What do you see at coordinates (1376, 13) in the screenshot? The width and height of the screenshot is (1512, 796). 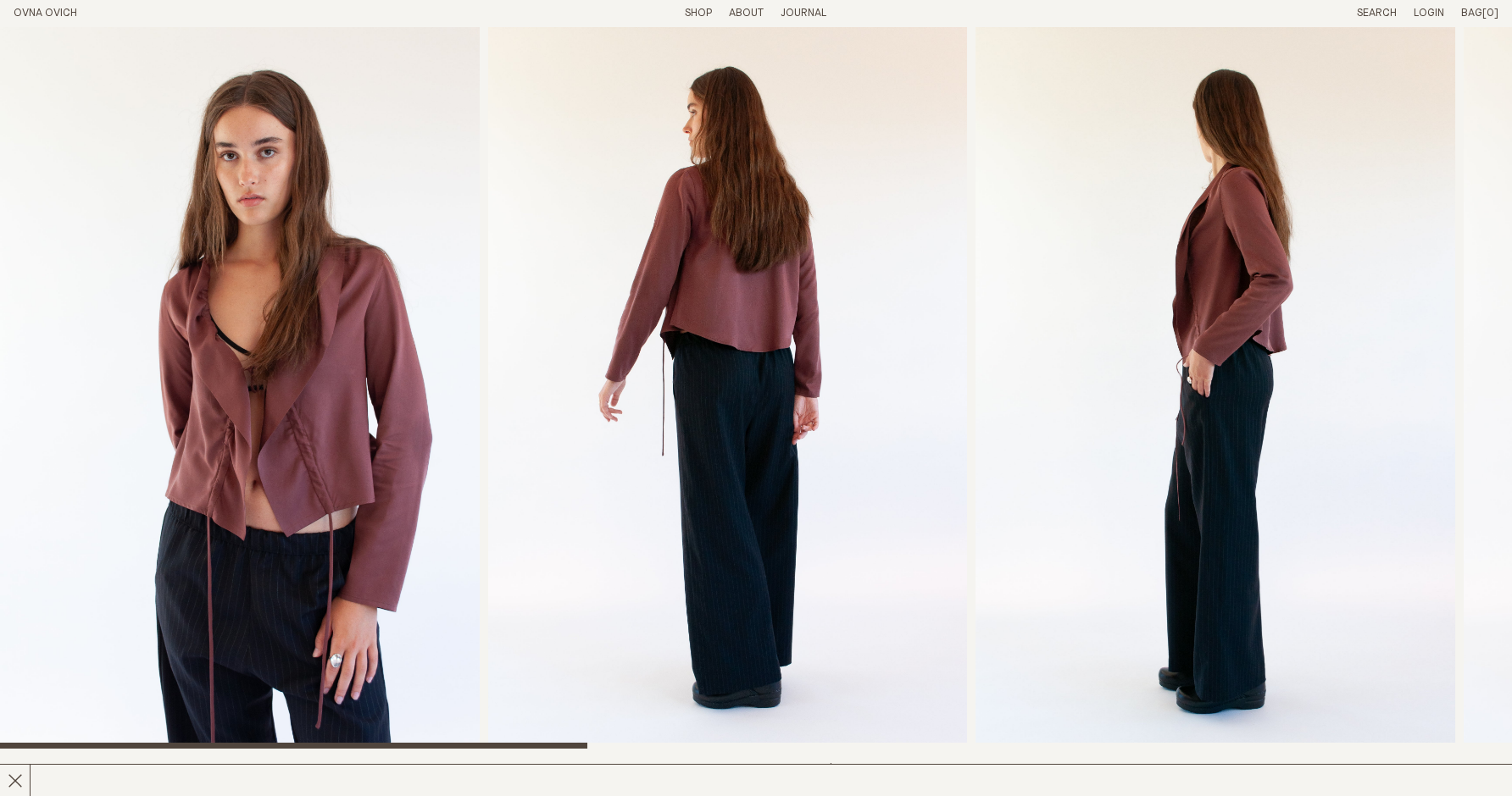 I see `a: Search` at bounding box center [1376, 13].